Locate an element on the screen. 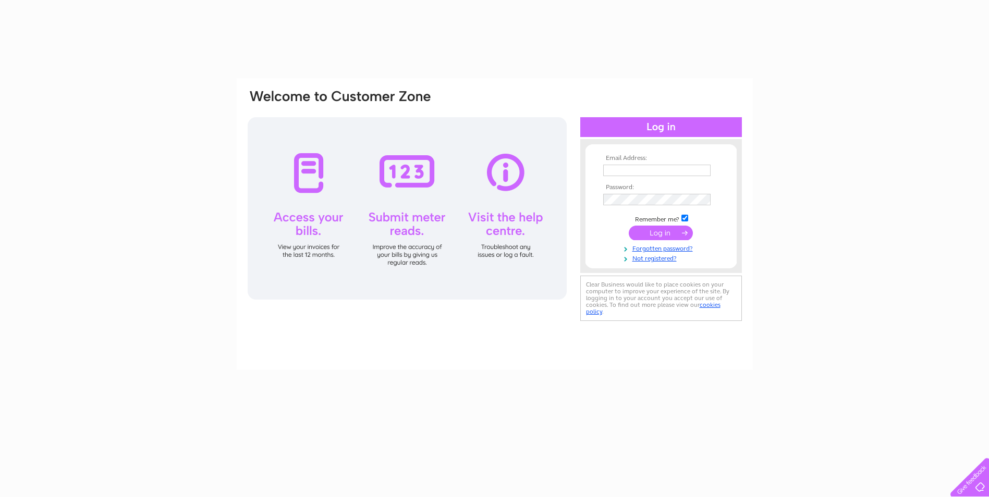 This screenshot has height=497, width=989. a: Not registered? is located at coordinates (662, 258).